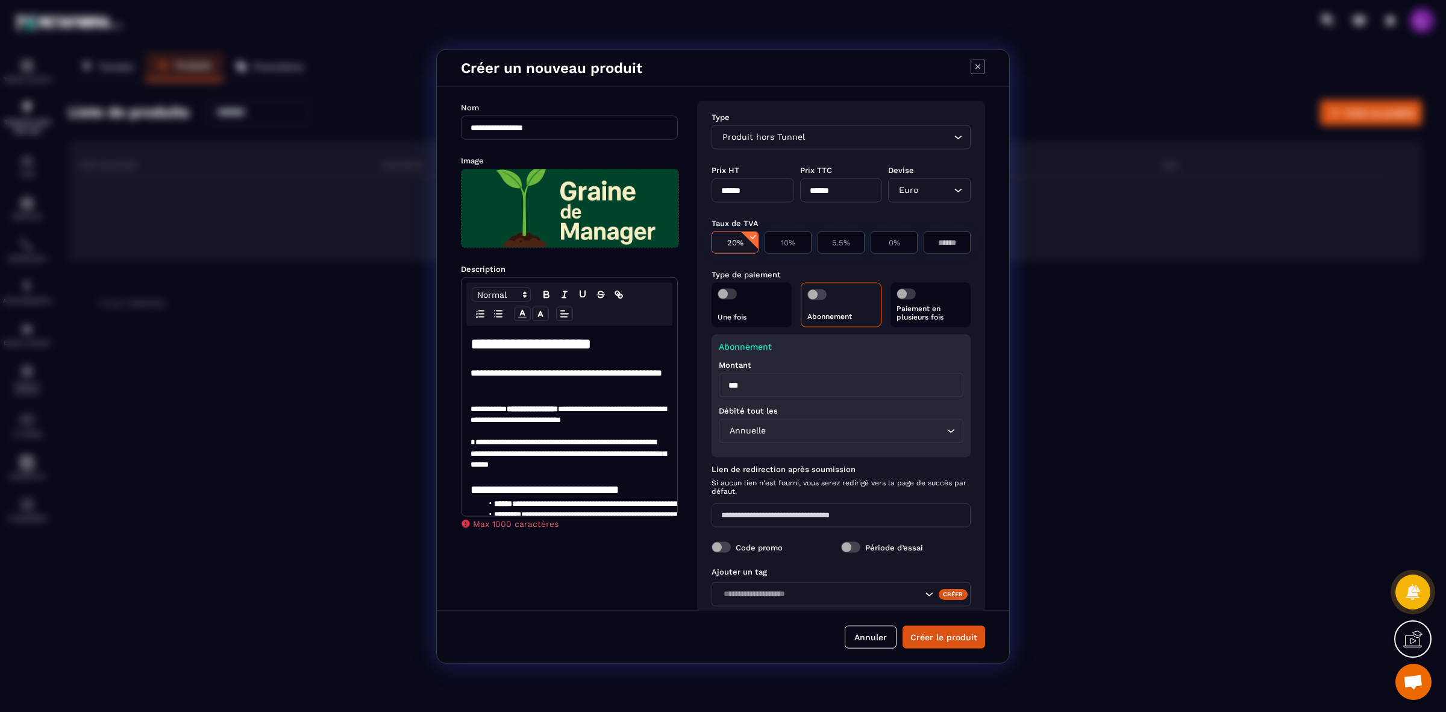 The height and width of the screenshot is (712, 1446). Describe the element at coordinates (894, 242) in the screenshot. I see `p: 0%` at that location.